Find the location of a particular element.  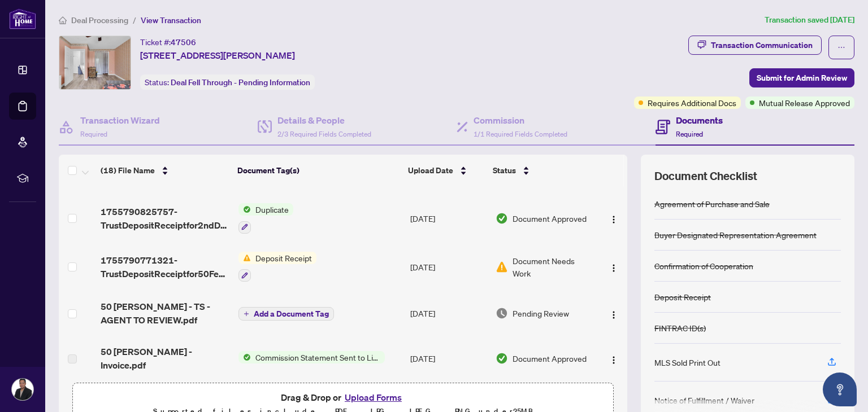

span: Deal Fell Through - Pending Information is located at coordinates (240, 82).